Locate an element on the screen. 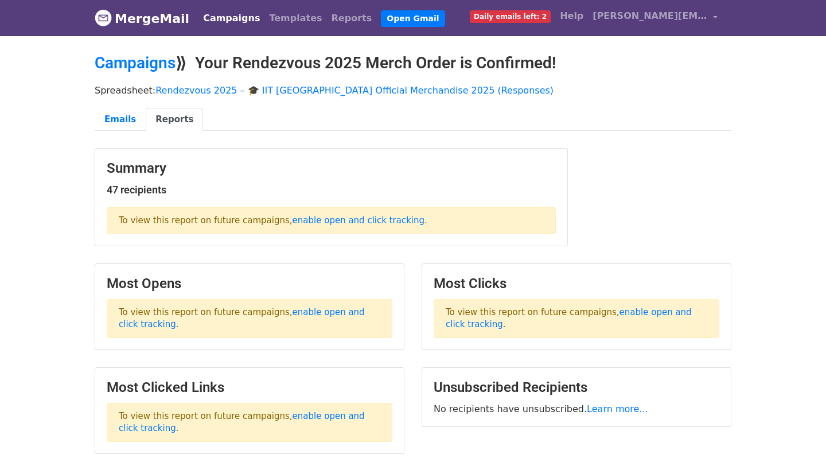  h3: Unsubscribed Recipients is located at coordinates (577, 387).